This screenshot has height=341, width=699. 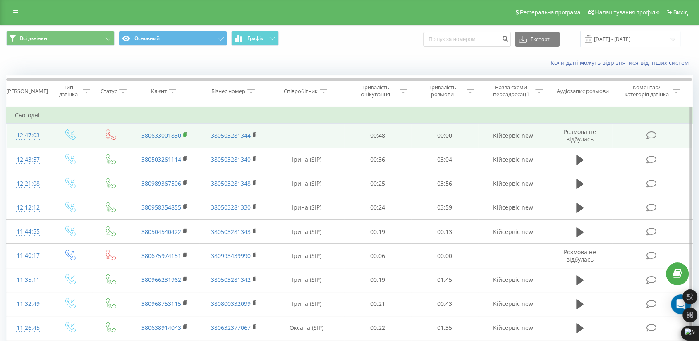 What do you see at coordinates (28, 256) in the screenshot?
I see `div: 11:40:17` at bounding box center [28, 256].